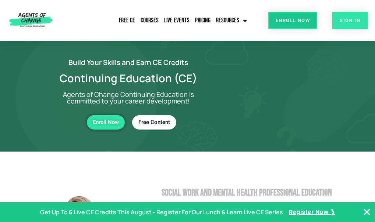 Image resolution: width=375 pixels, height=222 pixels. What do you see at coordinates (161, 212) in the screenshot?
I see `p: Get Up To 6 Live CE Credits This August - Register For Our Lunch & Learn Live CE Series` at bounding box center [161, 212].